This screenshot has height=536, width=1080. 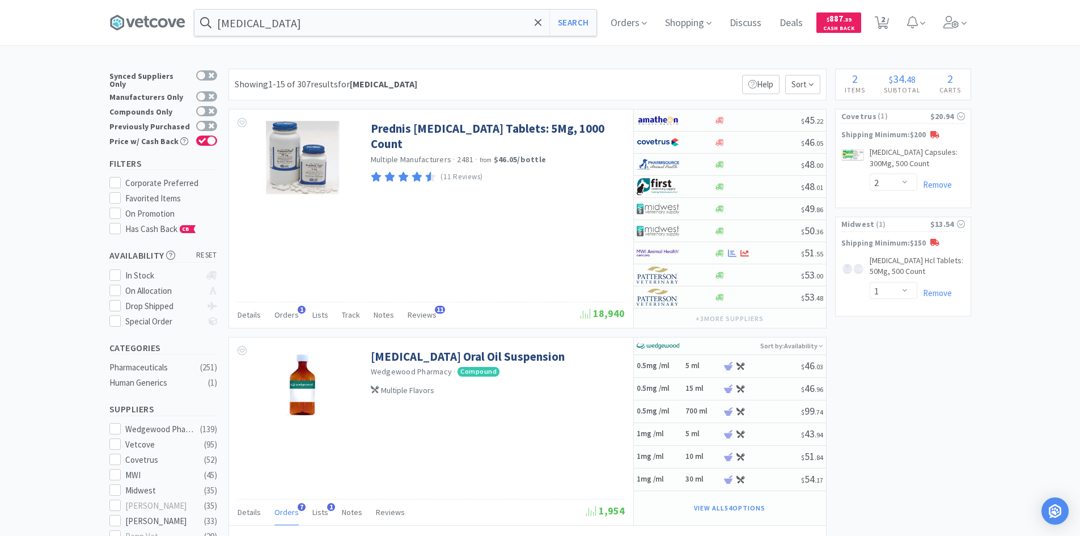 I want to click on button: View all54Options, so click(x=729, y=508).